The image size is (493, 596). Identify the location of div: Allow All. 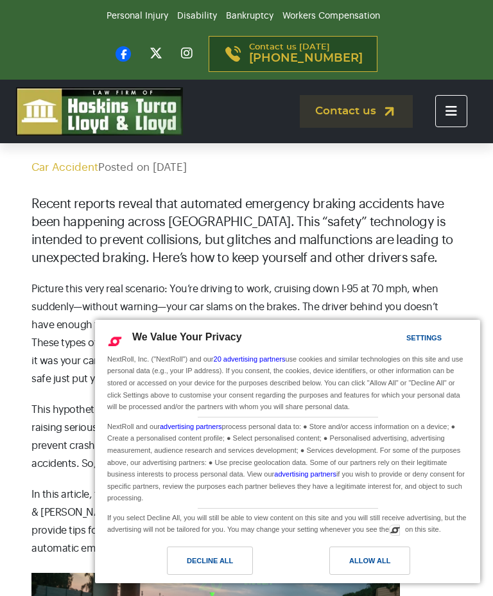
(370, 561).